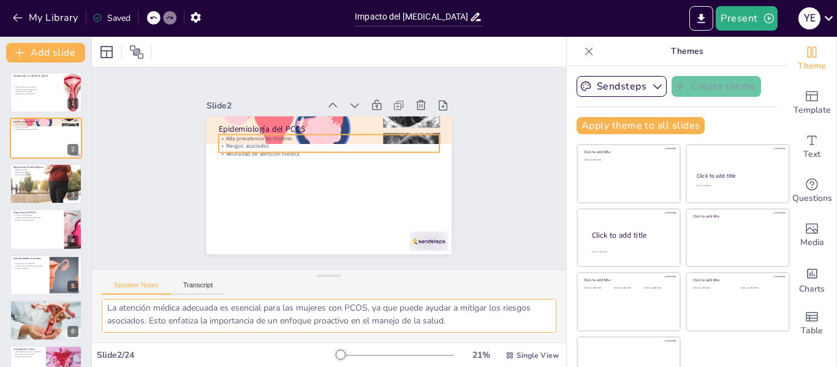  I want to click on div: Add images, graphics, shapes or video, so click(812, 235).